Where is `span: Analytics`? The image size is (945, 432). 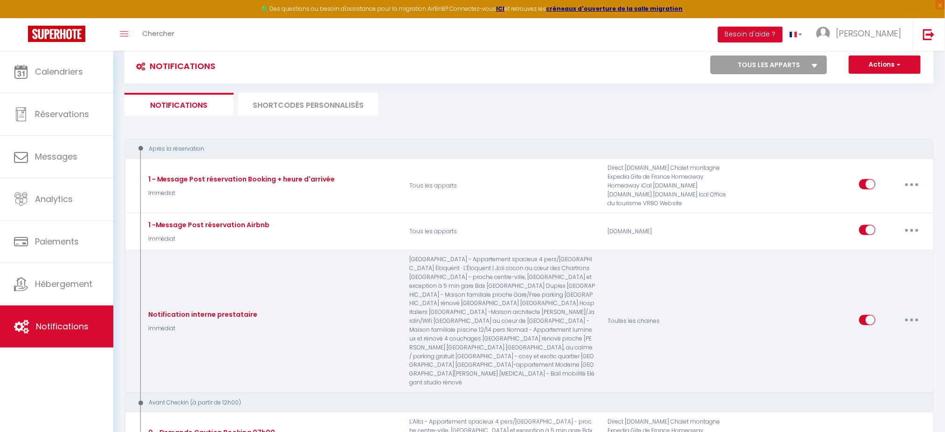
span: Analytics is located at coordinates (54, 199).